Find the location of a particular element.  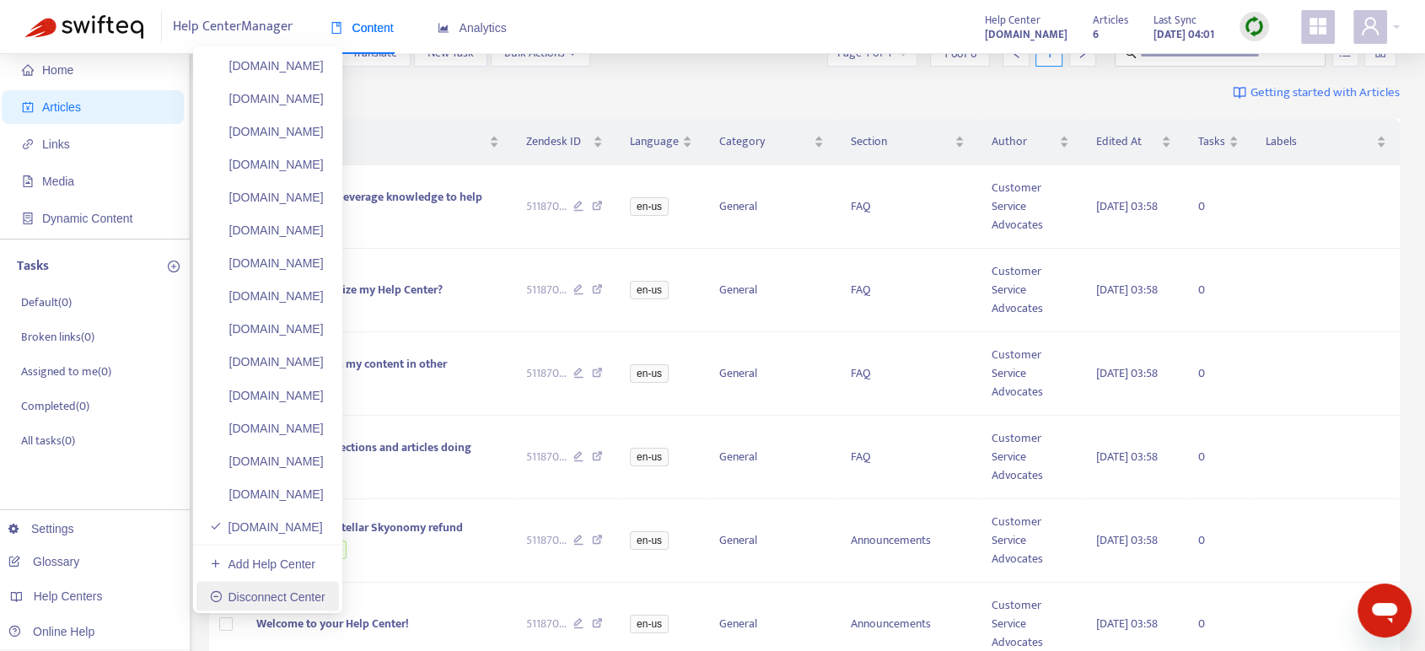

a: Disconnect Center is located at coordinates (267, 596).